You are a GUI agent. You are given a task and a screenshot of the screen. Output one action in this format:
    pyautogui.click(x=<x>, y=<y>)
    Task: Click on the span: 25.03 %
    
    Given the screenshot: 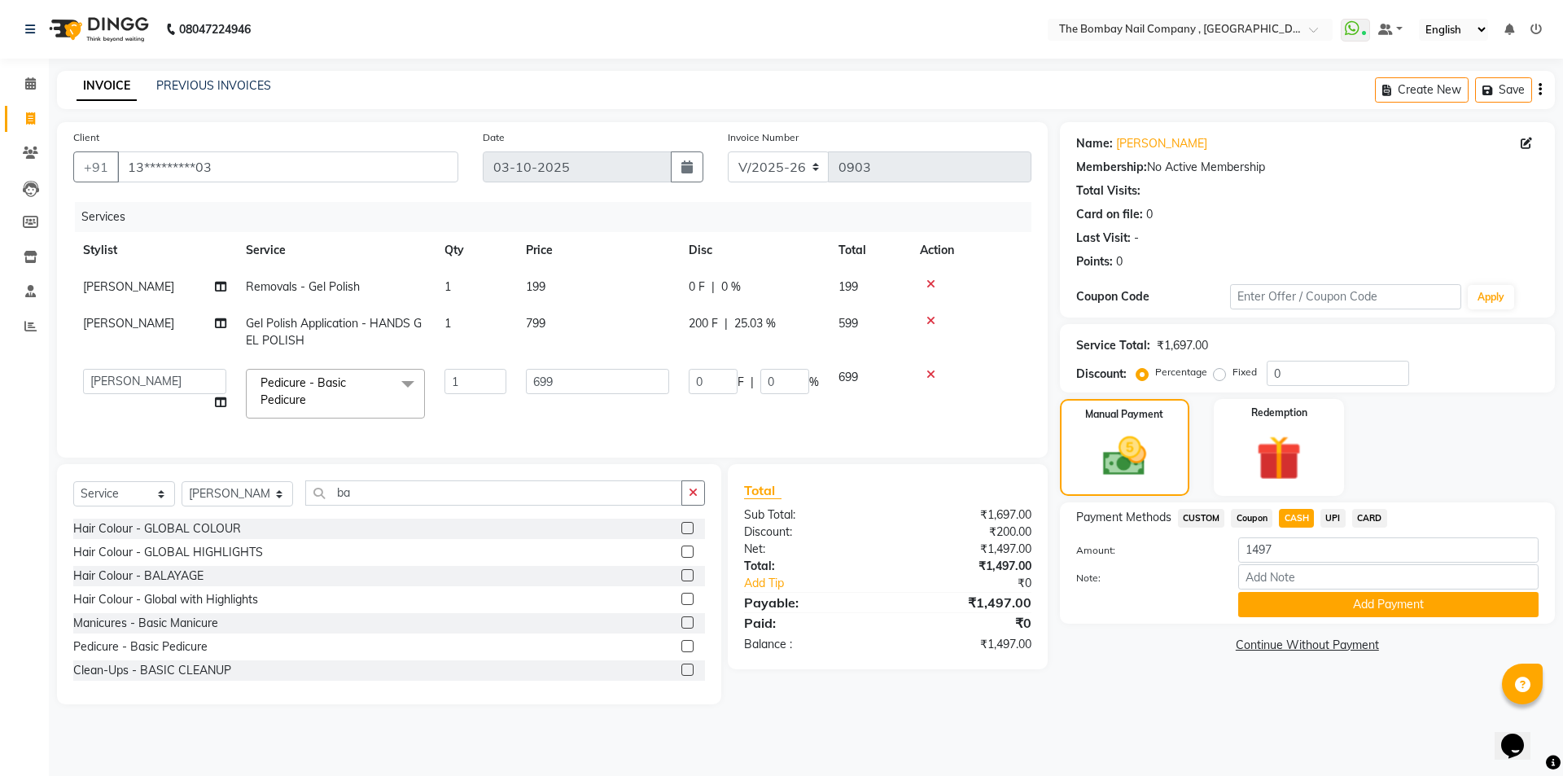 What is the action you would take?
    pyautogui.click(x=755, y=323)
    